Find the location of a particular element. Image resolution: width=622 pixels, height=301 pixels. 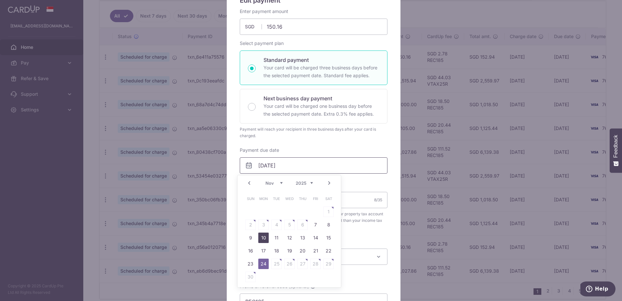

a: 10 is located at coordinates (263, 237).